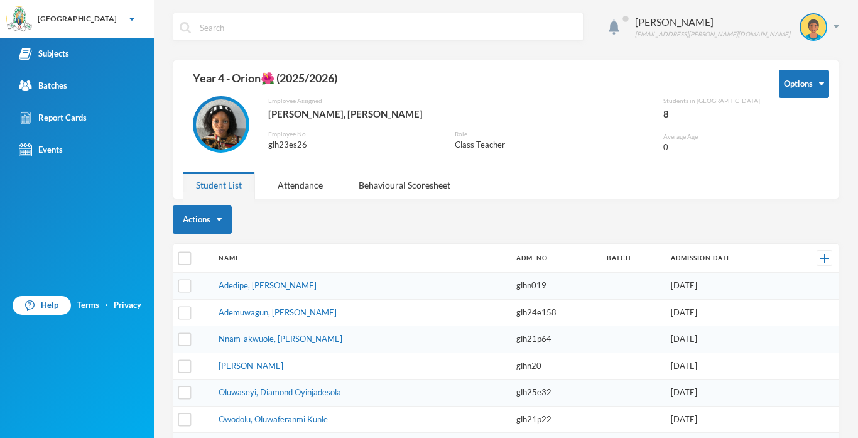  Describe the element at coordinates (555, 258) in the screenshot. I see `th: Adm. No.` at that location.